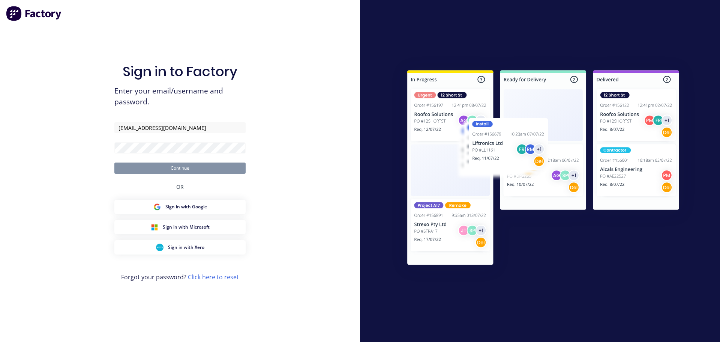  Describe the element at coordinates (157, 207) in the screenshot. I see `img: Google Sign in` at that location.